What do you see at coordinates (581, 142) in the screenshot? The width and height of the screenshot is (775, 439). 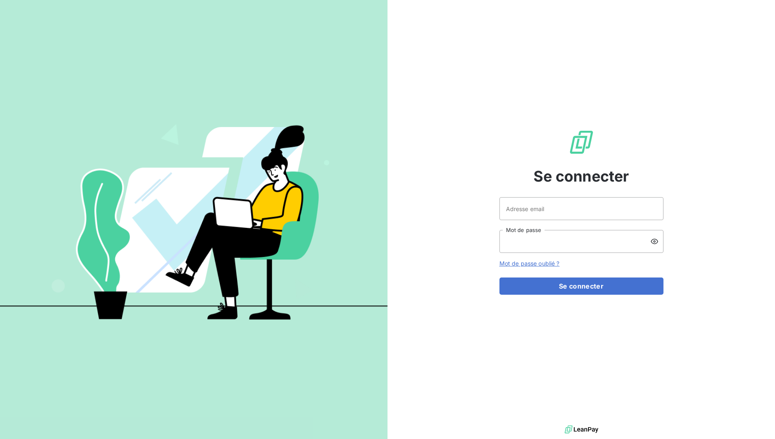 I see `img: Logo LeanPay` at bounding box center [581, 142].